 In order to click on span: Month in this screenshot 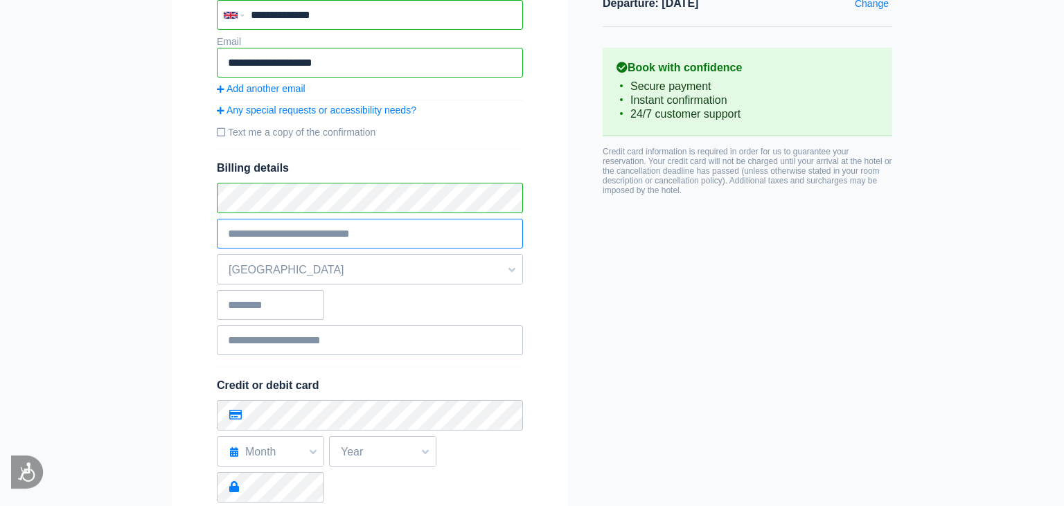, I will do `click(270, 452)`.